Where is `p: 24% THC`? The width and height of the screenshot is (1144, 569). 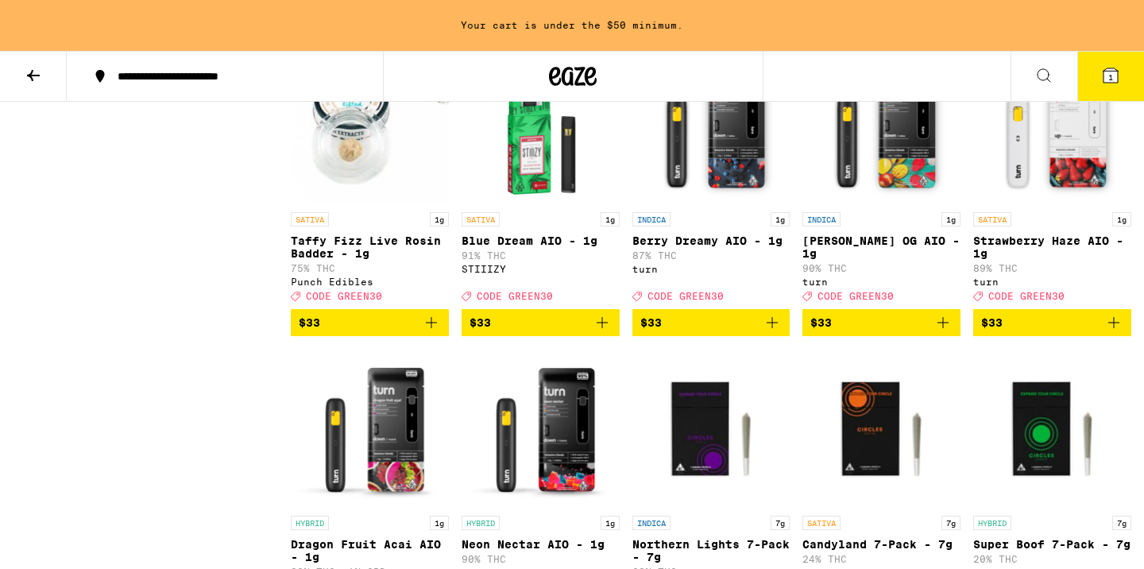
p: 24% THC is located at coordinates (881, 558).